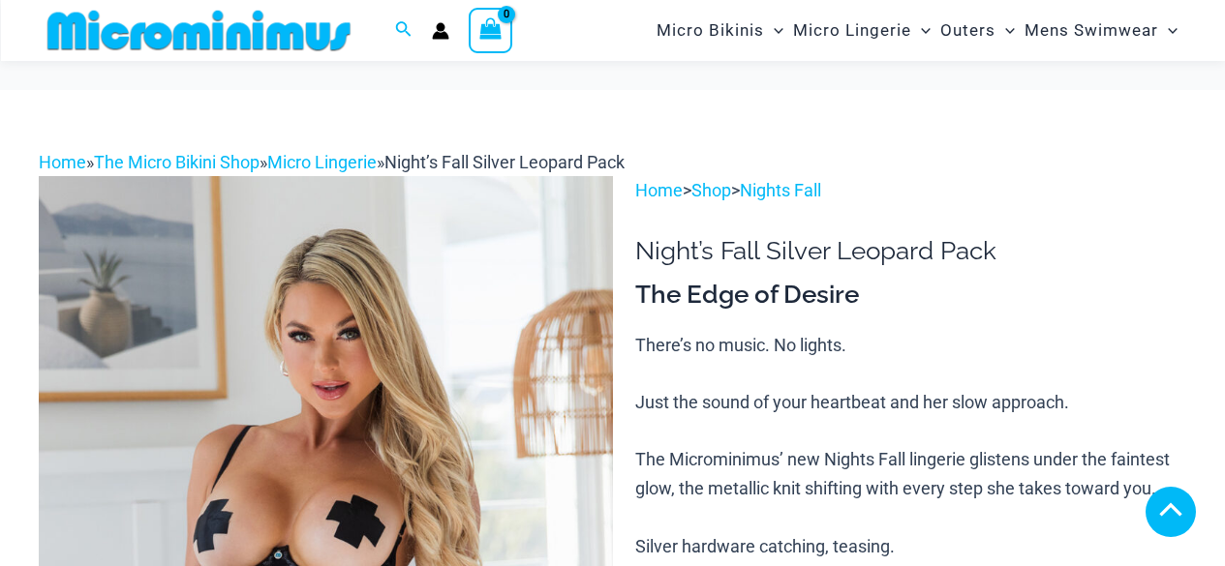  Describe the element at coordinates (852, 30) in the screenshot. I see `span: Micro Lingerie` at that location.